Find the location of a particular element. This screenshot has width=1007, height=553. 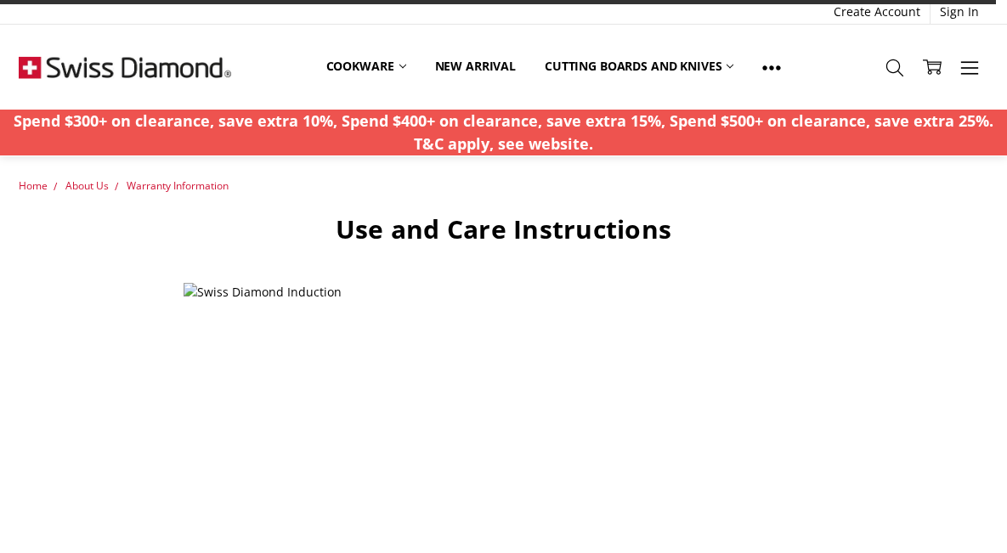

span: Warranty Information is located at coordinates (178, 185).